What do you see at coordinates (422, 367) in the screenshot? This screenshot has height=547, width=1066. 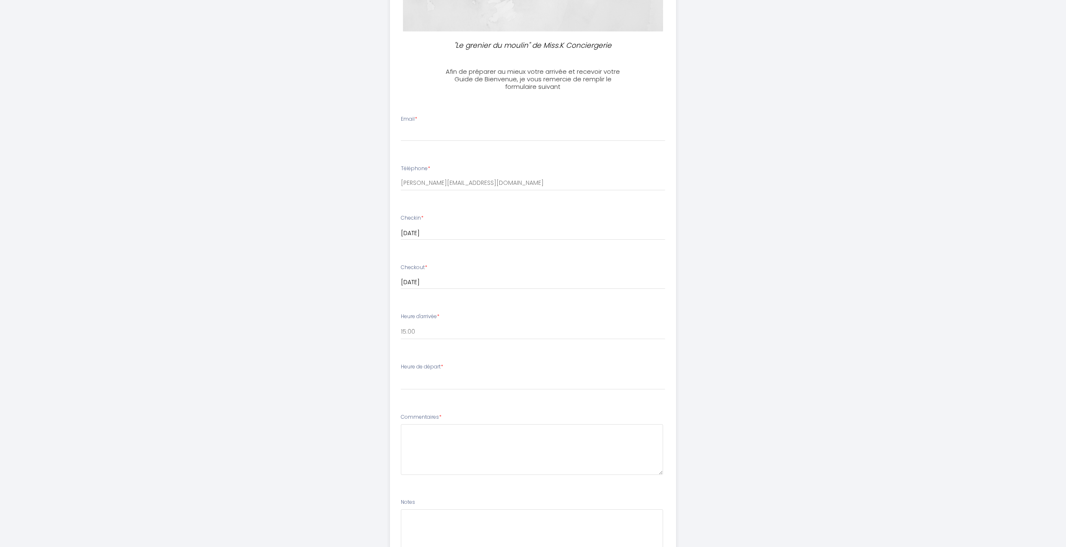 I see `label: Heure de départ` at bounding box center [422, 367].